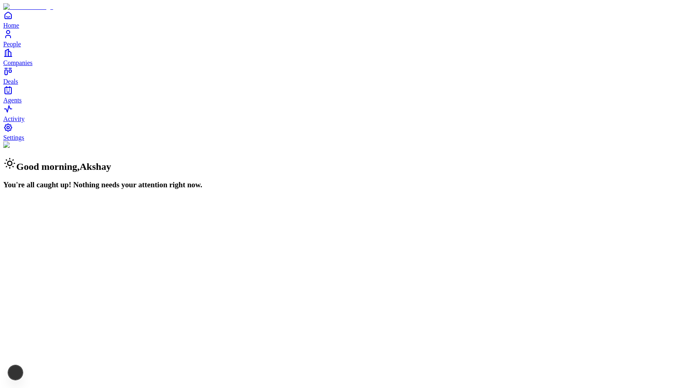 The height and width of the screenshot is (388, 697). What do you see at coordinates (28, 7) in the screenshot?
I see `img: Item Brain Logo` at bounding box center [28, 7].